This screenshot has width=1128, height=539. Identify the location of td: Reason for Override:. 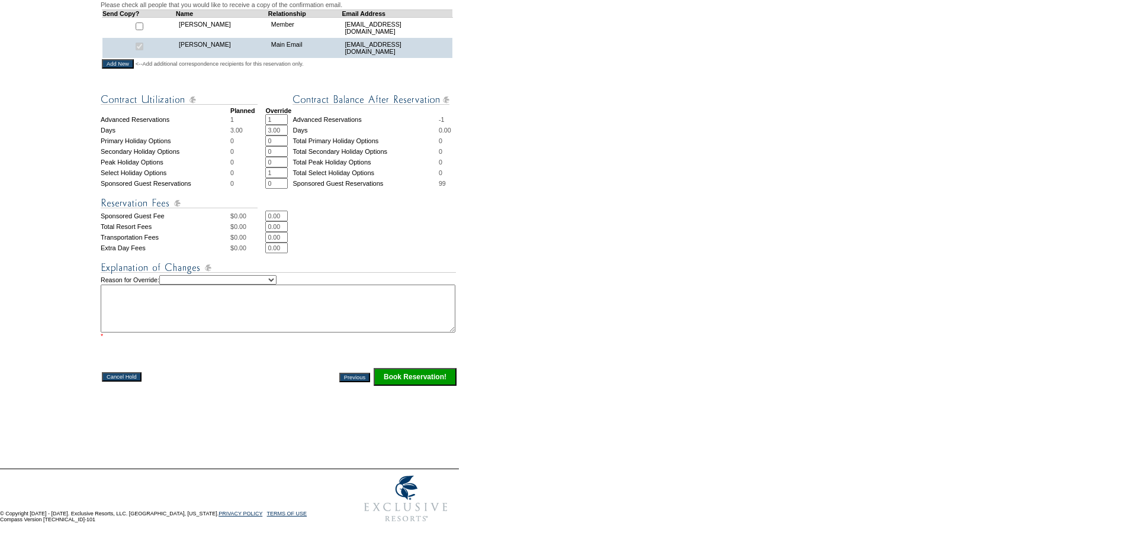
(279, 307).